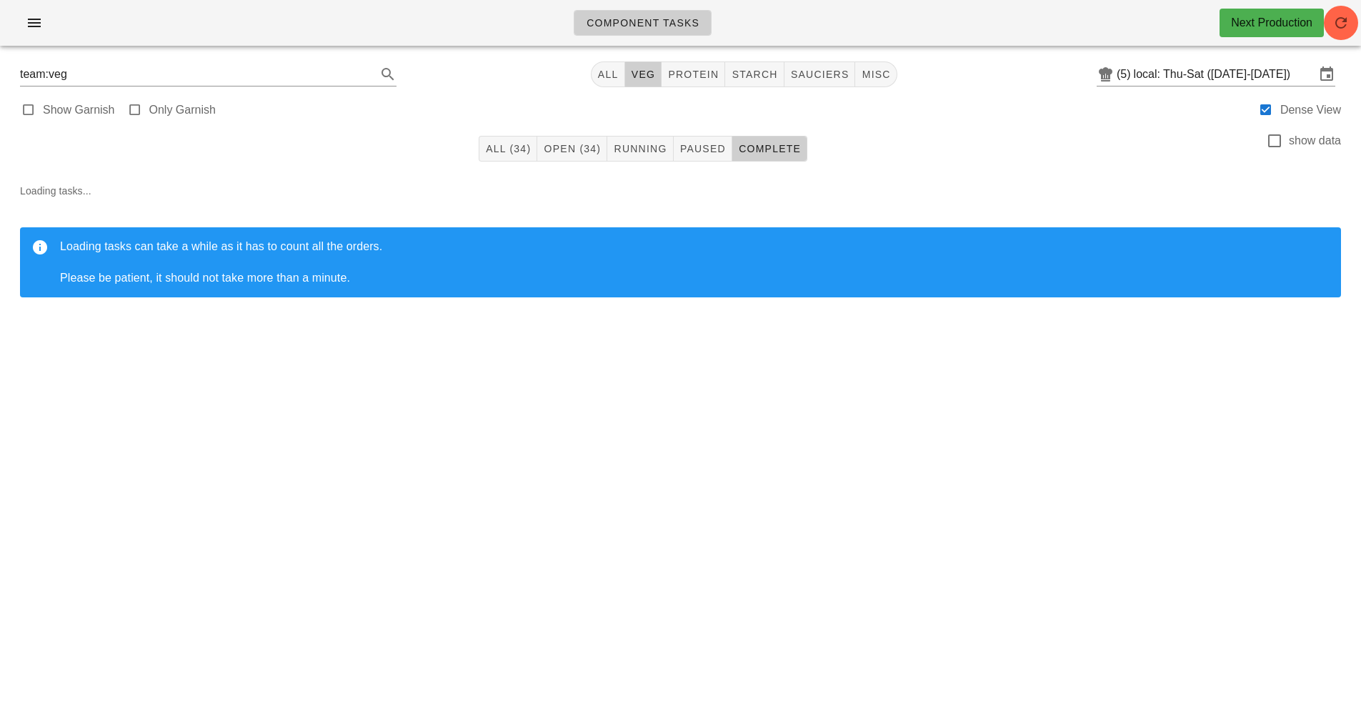  I want to click on span: misc, so click(875, 74).